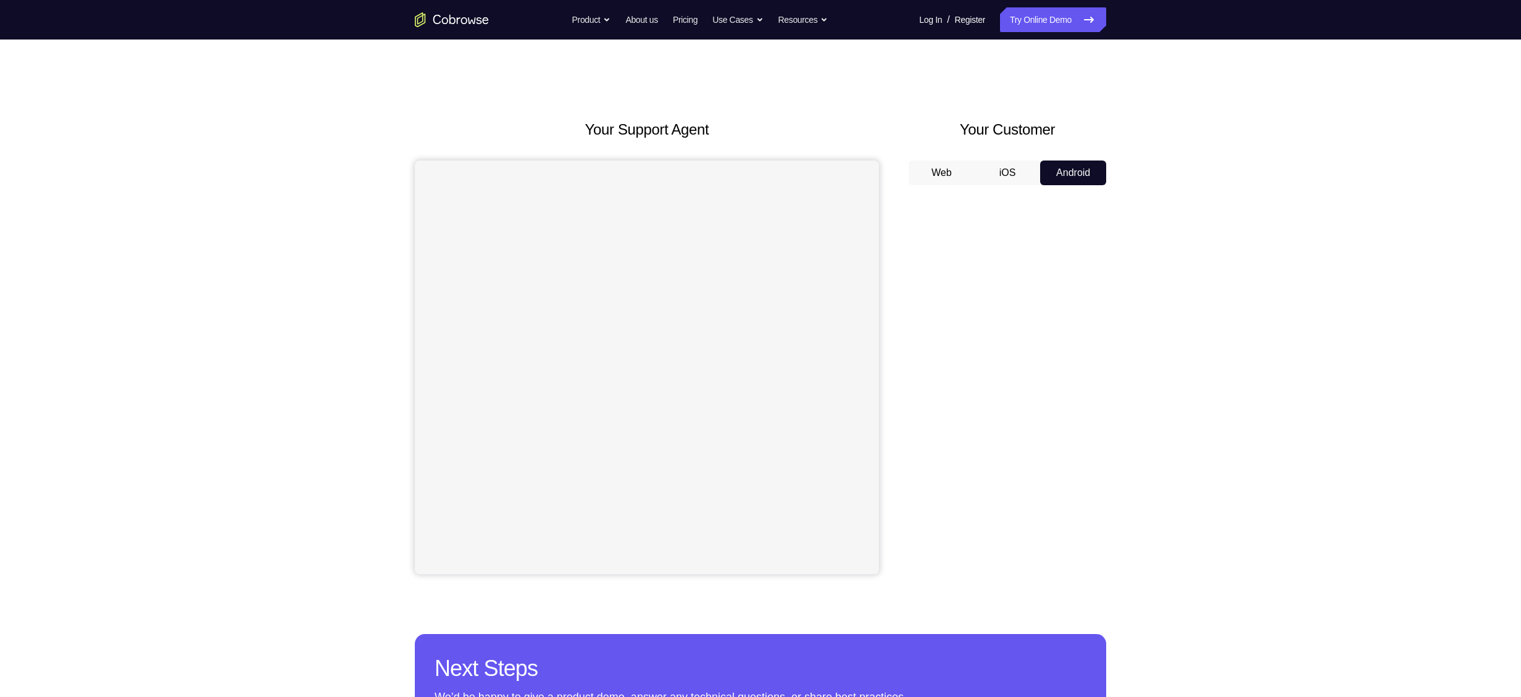 This screenshot has height=697, width=1521. What do you see at coordinates (1007, 173) in the screenshot?
I see `button: iOS` at bounding box center [1007, 173].